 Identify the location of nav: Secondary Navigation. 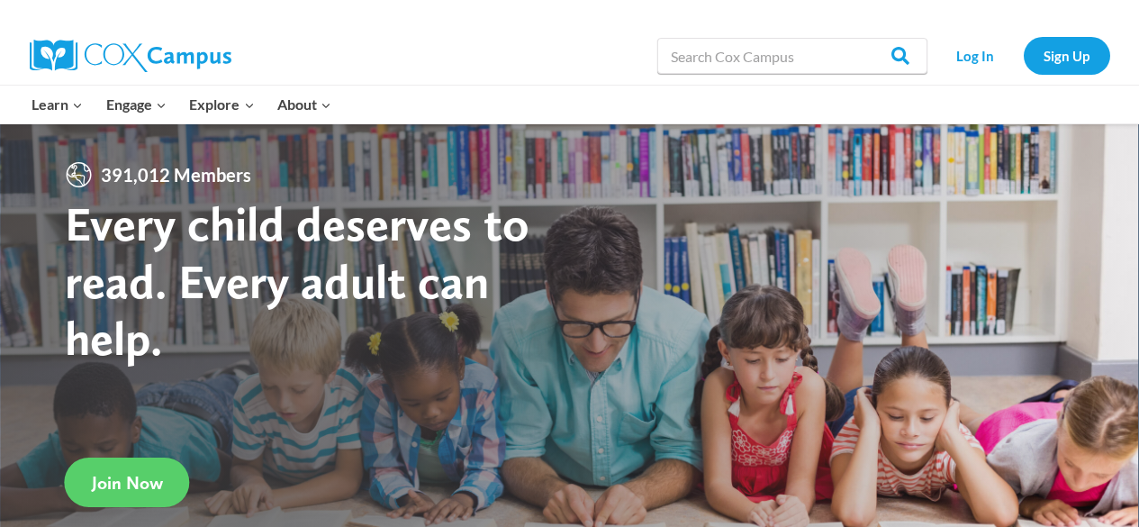
(1023, 55).